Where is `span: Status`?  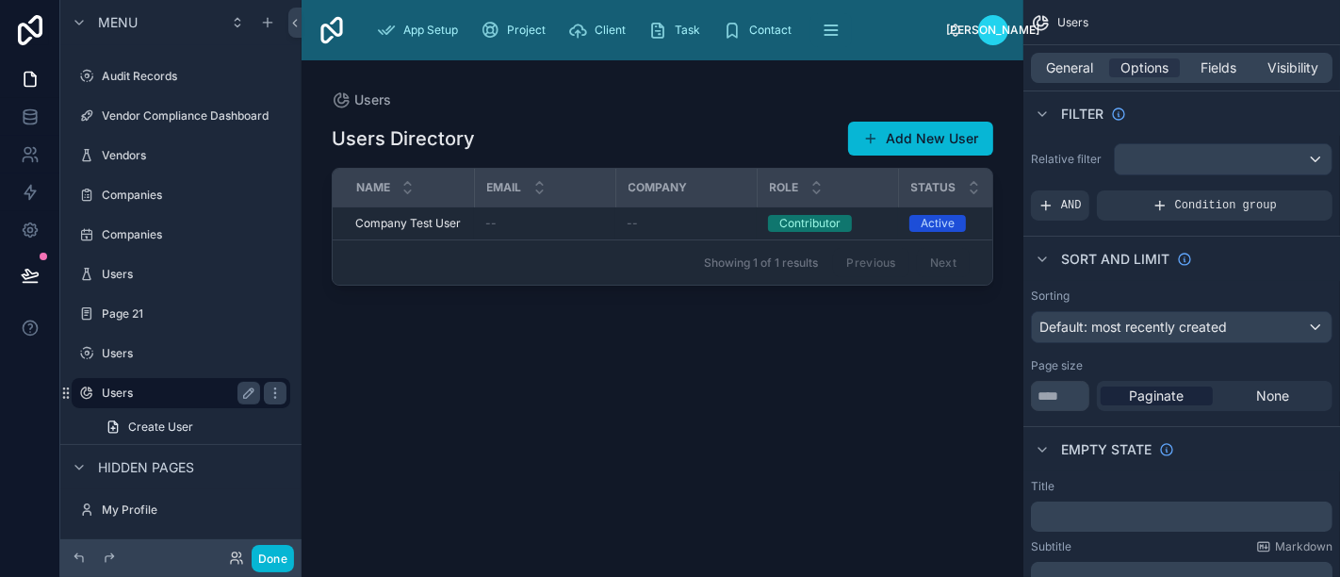
span: Status is located at coordinates (934, 188).